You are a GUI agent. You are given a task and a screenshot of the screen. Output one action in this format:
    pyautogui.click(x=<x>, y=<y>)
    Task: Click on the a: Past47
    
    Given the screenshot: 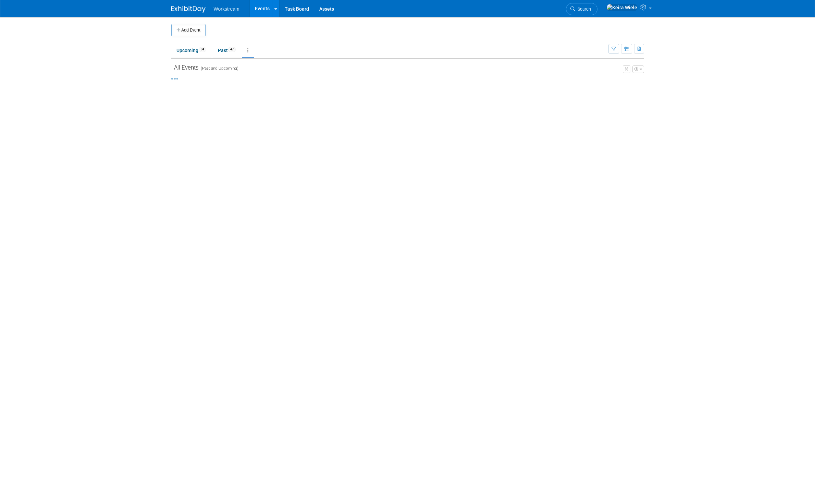 What is the action you would take?
    pyautogui.click(x=227, y=50)
    